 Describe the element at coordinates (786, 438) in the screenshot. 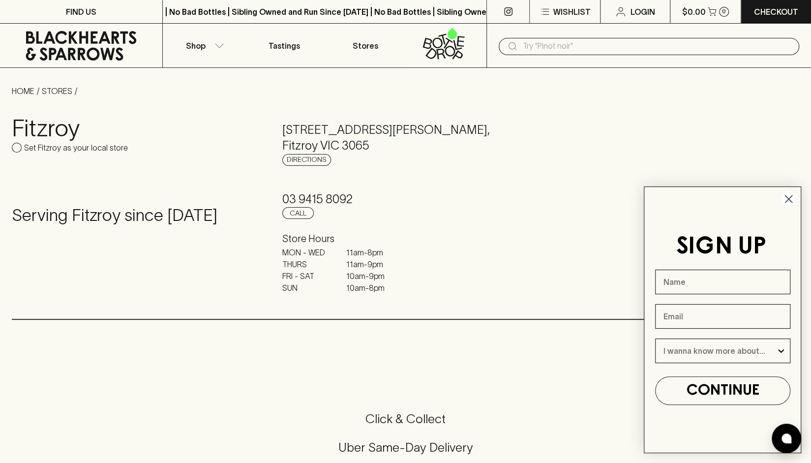

I see `img: bubble-icon` at that location.